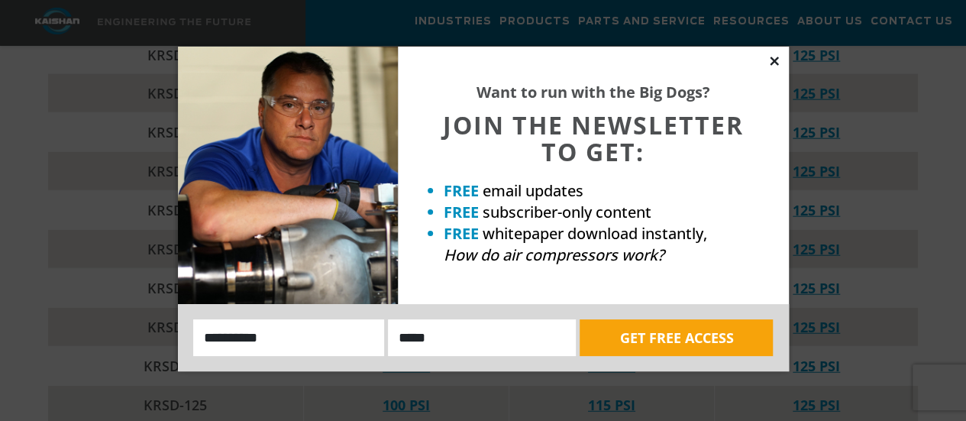 Image resolution: width=966 pixels, height=421 pixels. What do you see at coordinates (533, 190) in the screenshot?
I see `span: email updates` at bounding box center [533, 190].